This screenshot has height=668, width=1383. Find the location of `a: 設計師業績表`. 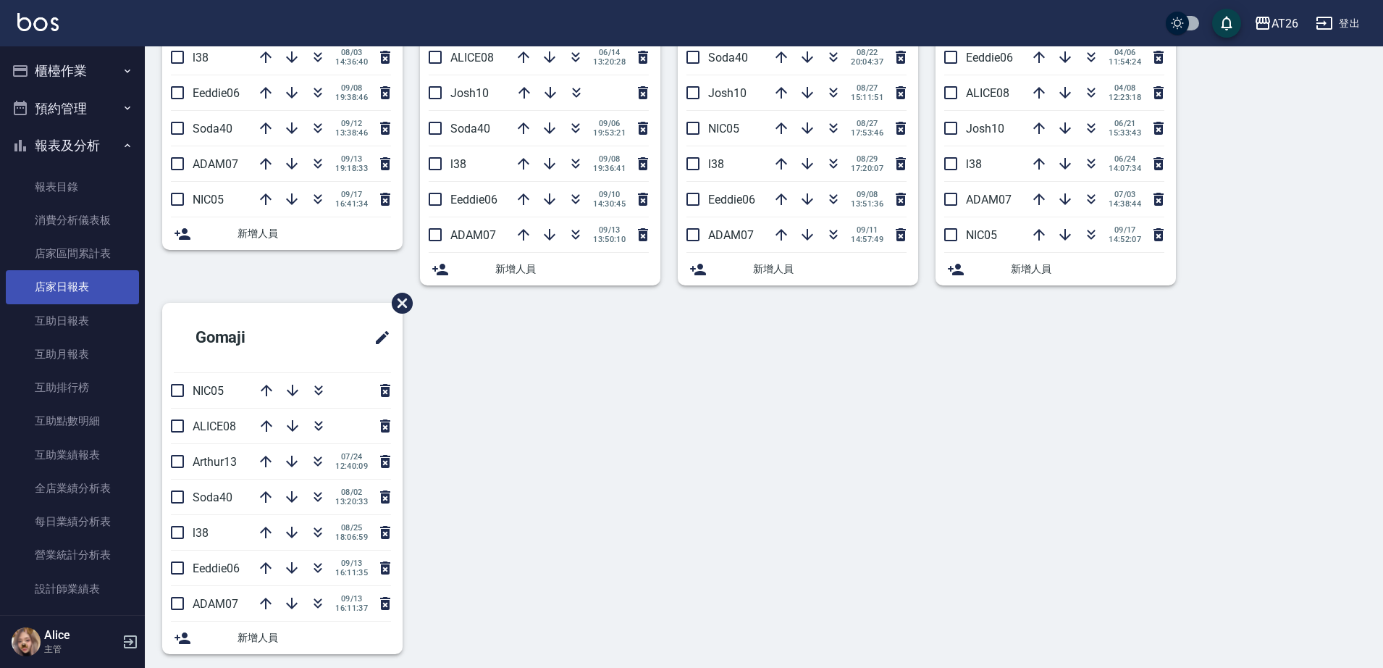

a: 設計師業績表 is located at coordinates (72, 589).